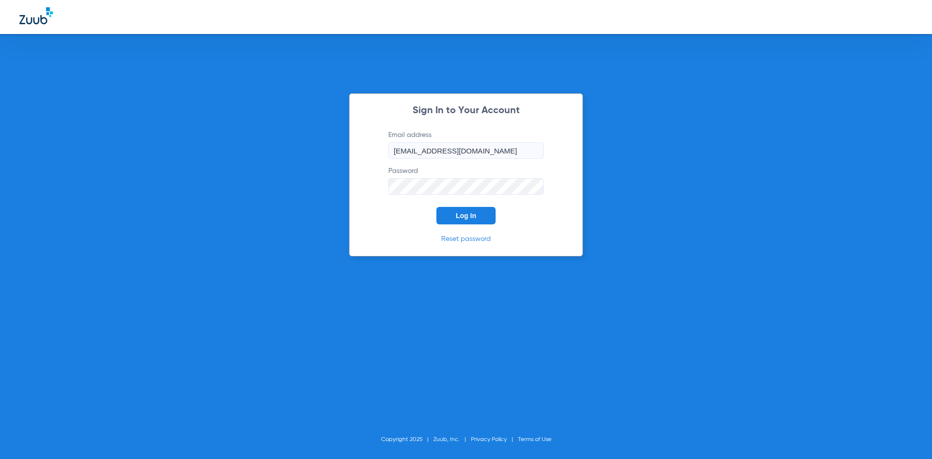 The image size is (932, 459). Describe the element at coordinates (466, 216) in the screenshot. I see `button: Log In` at that location.